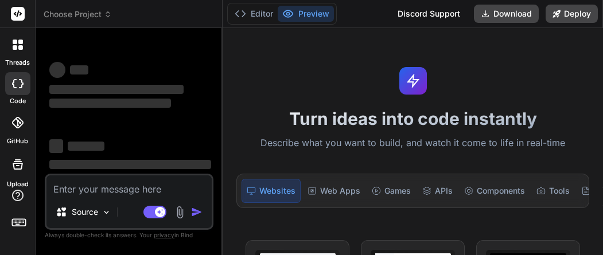 The height and width of the screenshot is (255, 603). I want to click on img: attachment, so click(180, 212).